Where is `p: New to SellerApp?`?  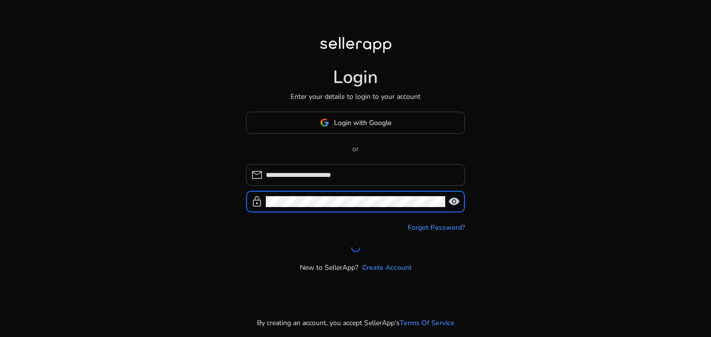 p: New to SellerApp? is located at coordinates (329, 267).